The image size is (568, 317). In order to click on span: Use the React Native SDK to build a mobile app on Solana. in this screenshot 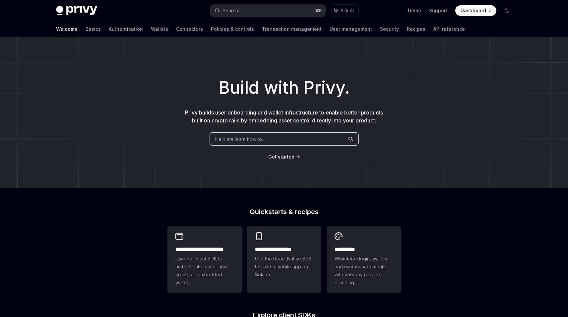, I will do `click(284, 267)`.